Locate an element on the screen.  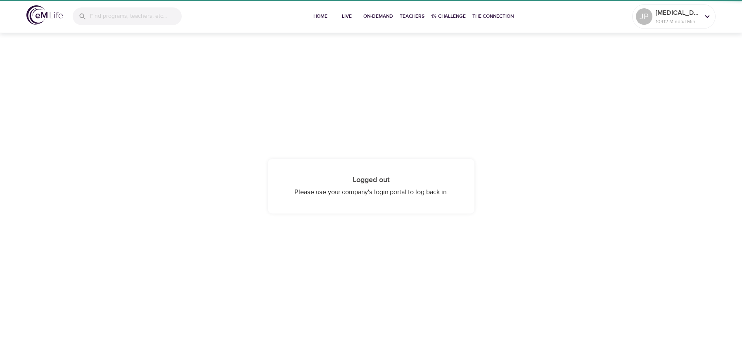
span: On-Demand is located at coordinates (378, 16).